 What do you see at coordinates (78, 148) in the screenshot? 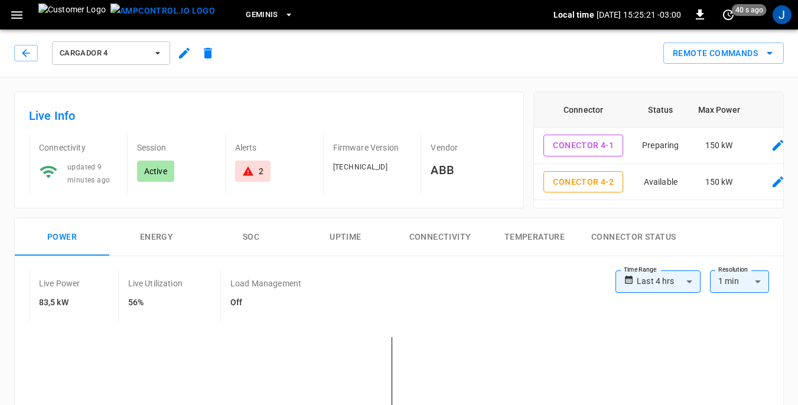
I see `p: Connectivity` at bounding box center [78, 148].